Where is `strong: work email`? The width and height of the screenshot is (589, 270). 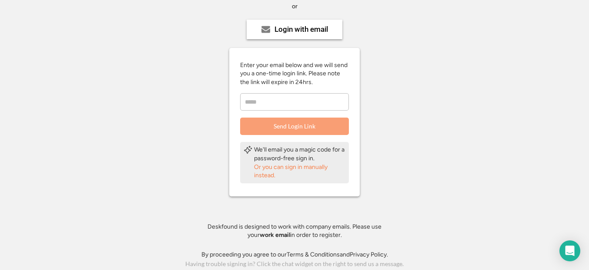 strong: work email is located at coordinates (275, 234).